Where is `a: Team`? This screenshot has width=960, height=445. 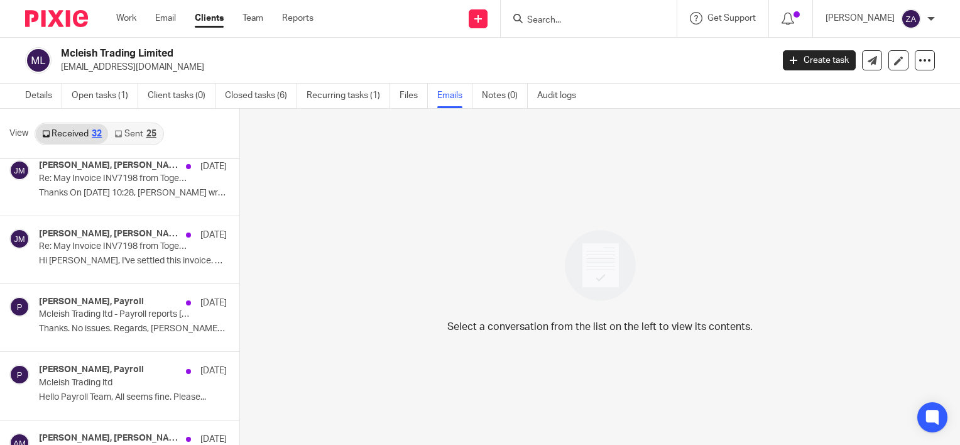 a: Team is located at coordinates (253, 18).